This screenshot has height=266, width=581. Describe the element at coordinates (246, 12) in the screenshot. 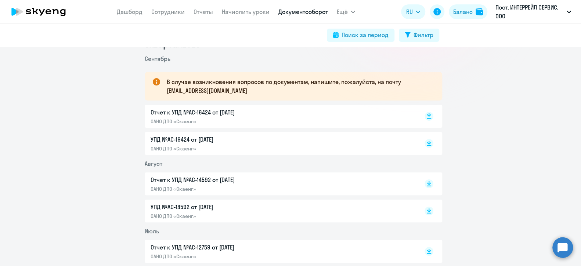

I see `a: Начислить уроки` at that location.